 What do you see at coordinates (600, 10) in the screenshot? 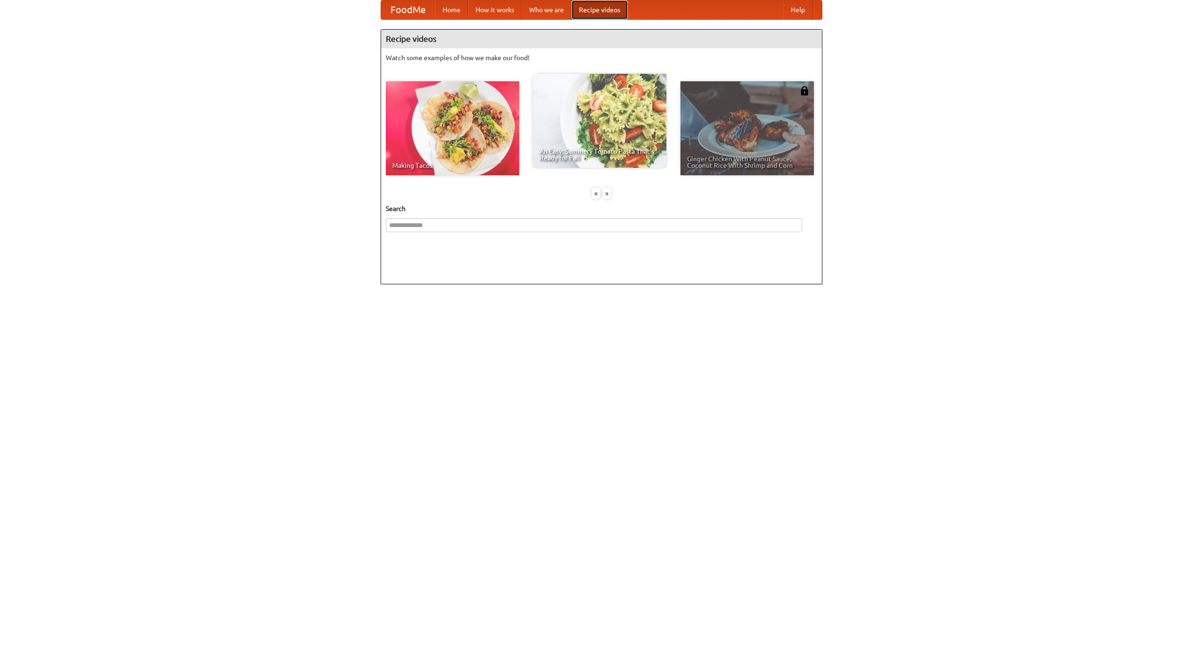
I see `a: Recipe videos` at bounding box center [600, 10].